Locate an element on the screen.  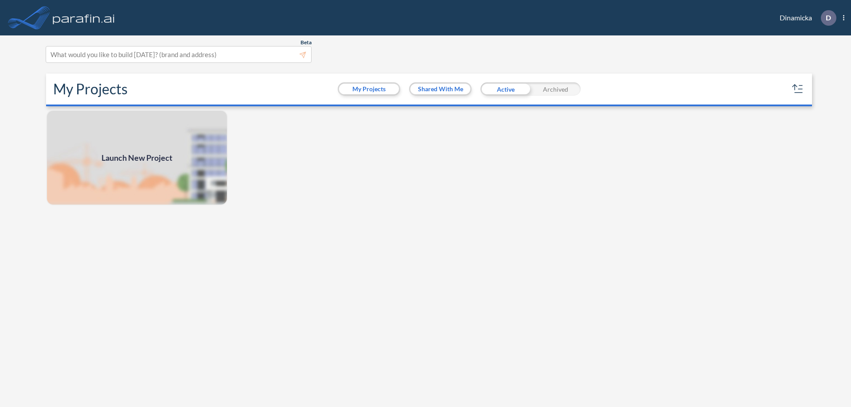
p: D is located at coordinates (829, 18).